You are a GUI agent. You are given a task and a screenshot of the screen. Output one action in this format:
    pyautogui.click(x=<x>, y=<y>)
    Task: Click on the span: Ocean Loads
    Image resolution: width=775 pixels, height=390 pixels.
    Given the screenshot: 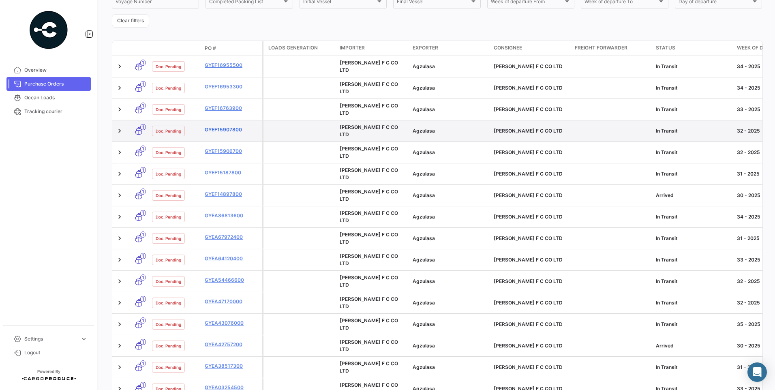 What is the action you would take?
    pyautogui.click(x=56, y=98)
    